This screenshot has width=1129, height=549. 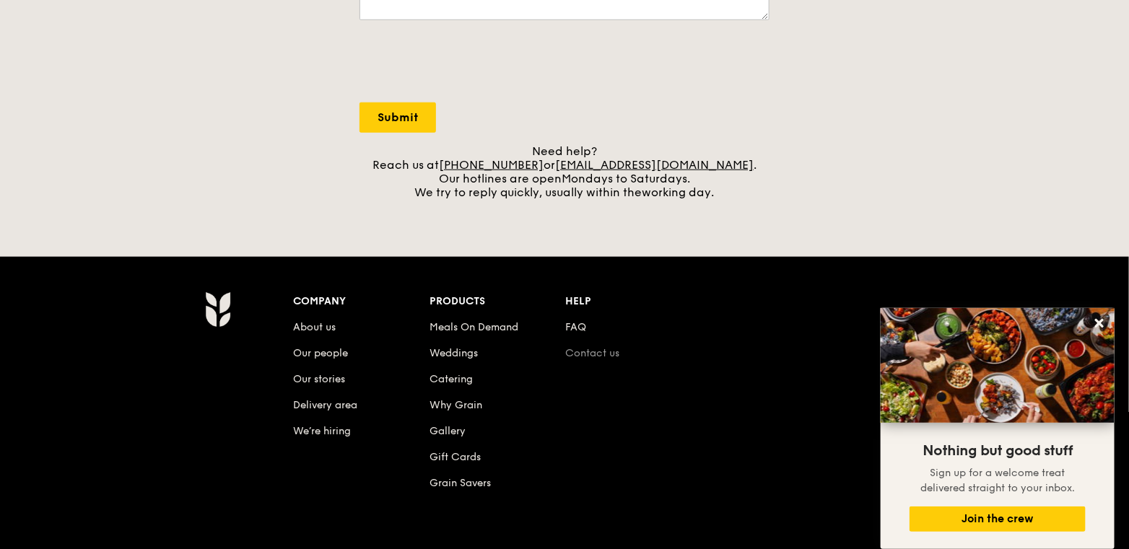 I want to click on img: Grain, so click(x=217, y=310).